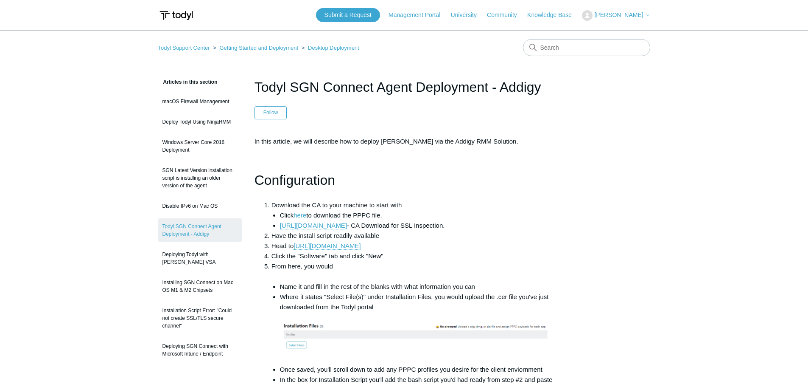 Image resolution: width=808 pixels, height=387 pixels. Describe the element at coordinates (200, 286) in the screenshot. I see `a: Installing SGN Connect on Mac OS M1 & M2 Chipsets` at that location.